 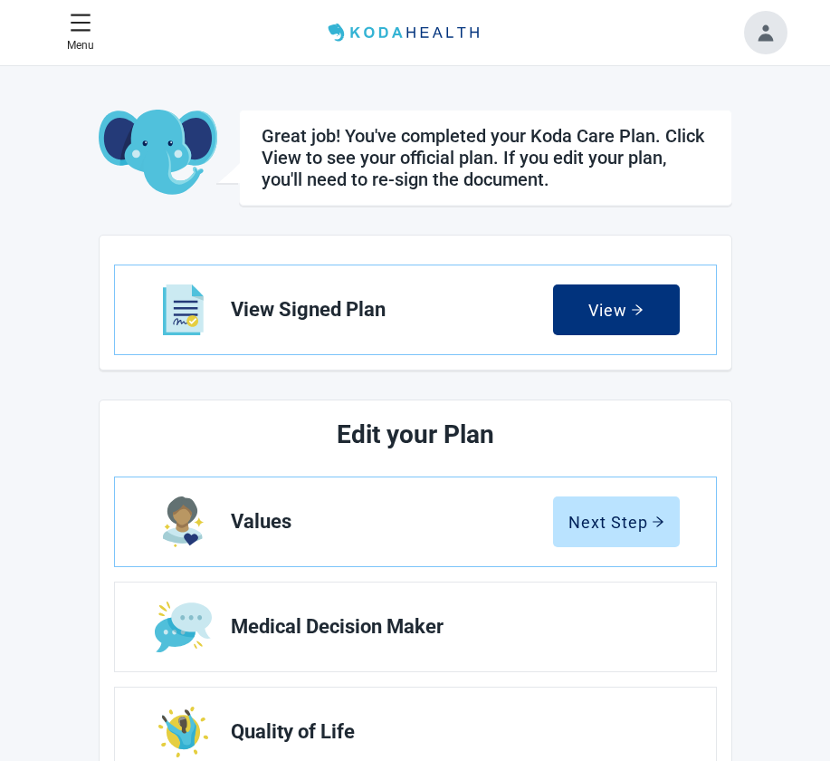 I want to click on button: Next Steparrow-right, so click(x=617, y=522).